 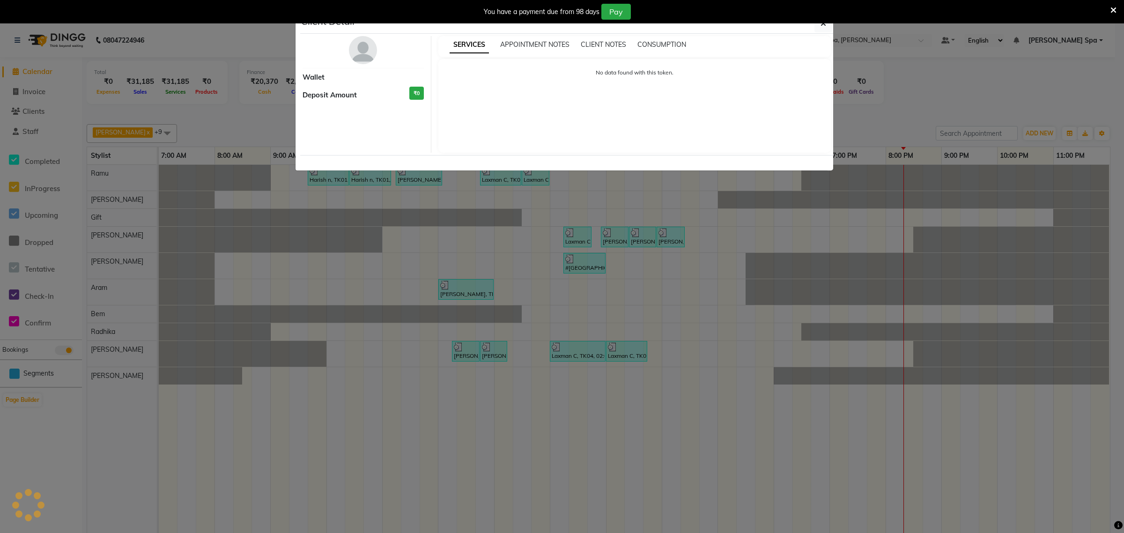 What do you see at coordinates (330, 95) in the screenshot?
I see `span: Deposit Amount` at bounding box center [330, 95].